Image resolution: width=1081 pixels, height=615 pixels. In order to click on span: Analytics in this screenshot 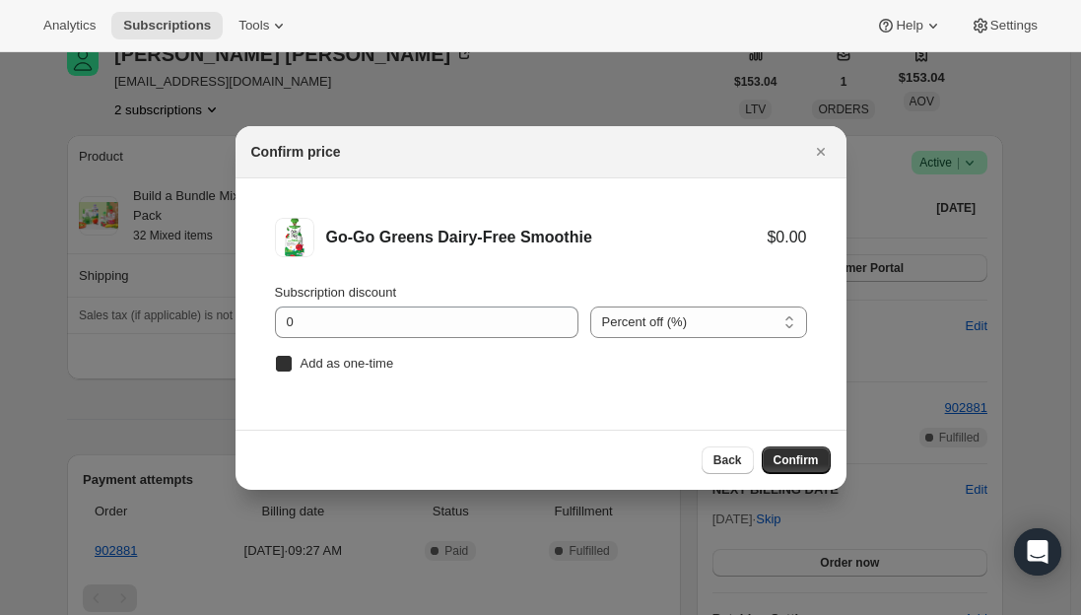, I will do `click(69, 26)`.